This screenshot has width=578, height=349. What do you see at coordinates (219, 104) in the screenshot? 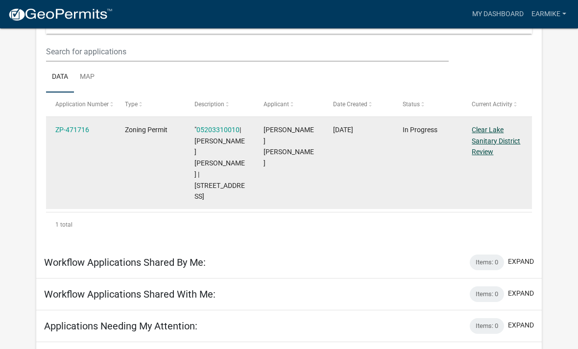
I see `datatable-header-cell: Description` at bounding box center [219, 104].